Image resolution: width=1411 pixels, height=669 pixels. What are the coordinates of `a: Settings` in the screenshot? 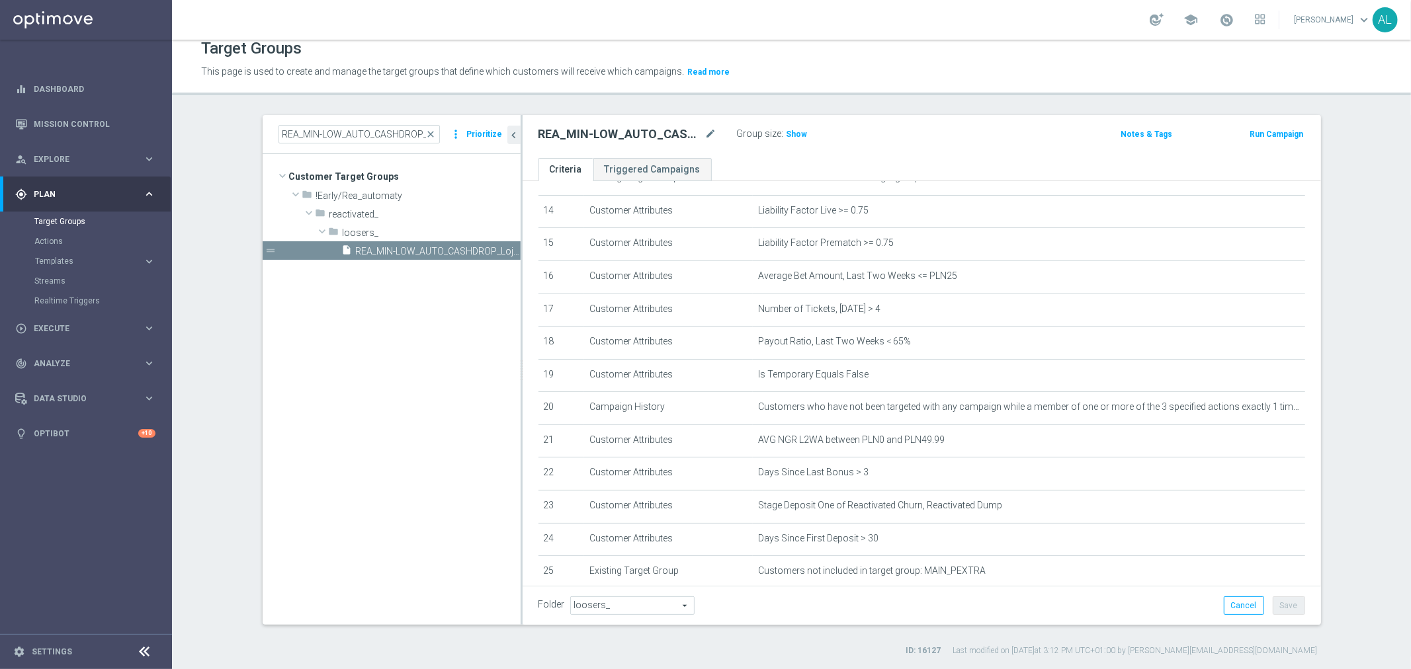 It's located at (52, 652).